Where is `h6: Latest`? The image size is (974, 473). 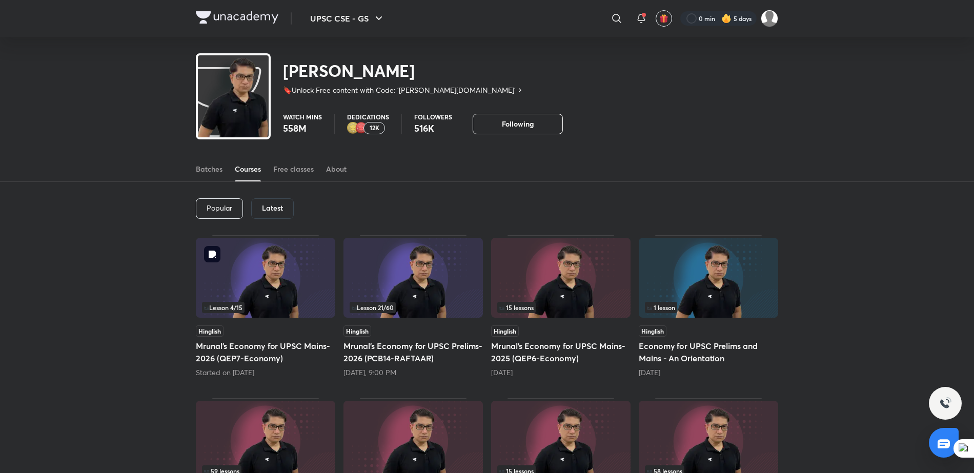
h6: Latest is located at coordinates (272, 208).